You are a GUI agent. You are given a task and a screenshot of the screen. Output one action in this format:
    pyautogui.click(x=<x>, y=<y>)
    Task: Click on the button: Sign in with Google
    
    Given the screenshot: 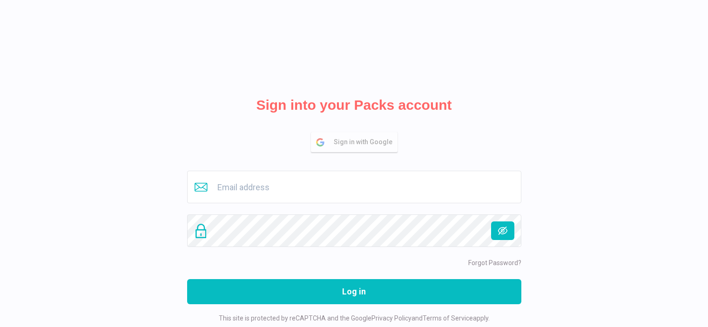 What is the action you would take?
    pyautogui.click(x=354, y=142)
    